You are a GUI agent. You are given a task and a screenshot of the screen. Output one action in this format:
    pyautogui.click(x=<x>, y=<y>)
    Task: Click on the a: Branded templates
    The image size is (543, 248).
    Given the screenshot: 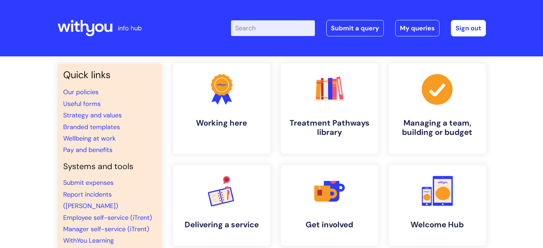 What is the action you would take?
    pyautogui.click(x=91, y=127)
    